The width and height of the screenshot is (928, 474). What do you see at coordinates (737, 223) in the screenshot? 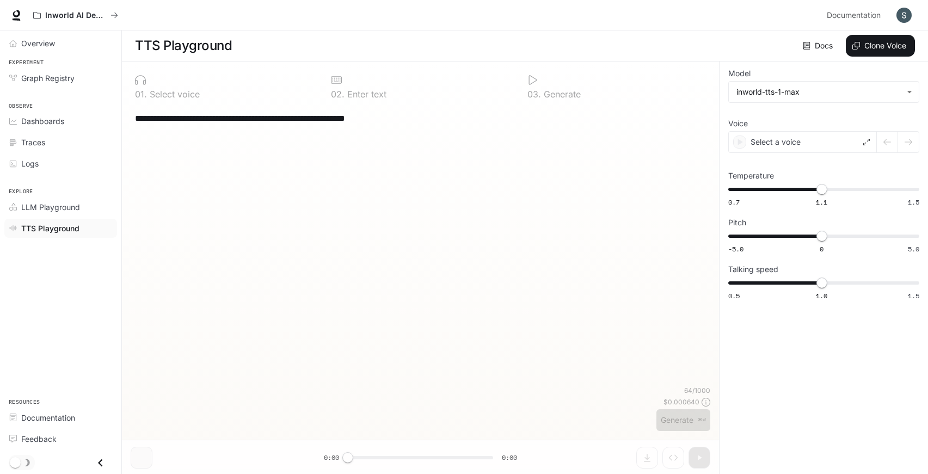
I see `p: Pitch` at bounding box center [737, 223].